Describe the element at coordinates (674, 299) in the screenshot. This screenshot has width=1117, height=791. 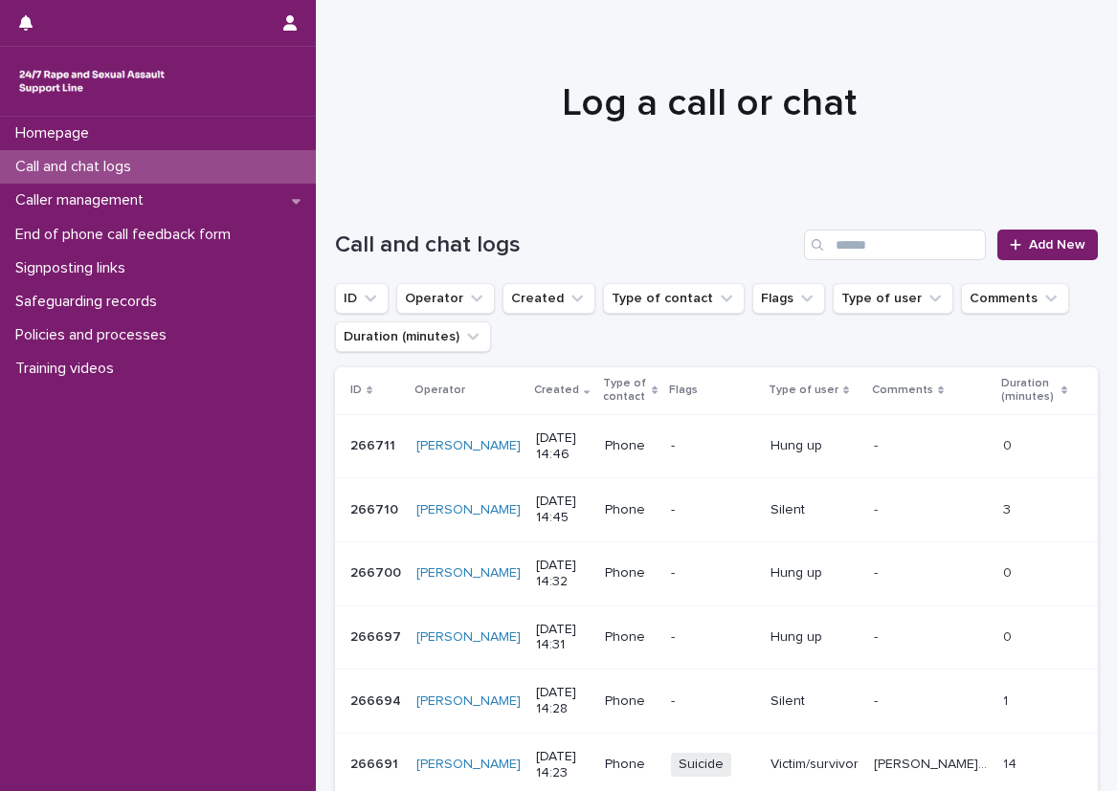
I see `button: Type of contact` at that location.